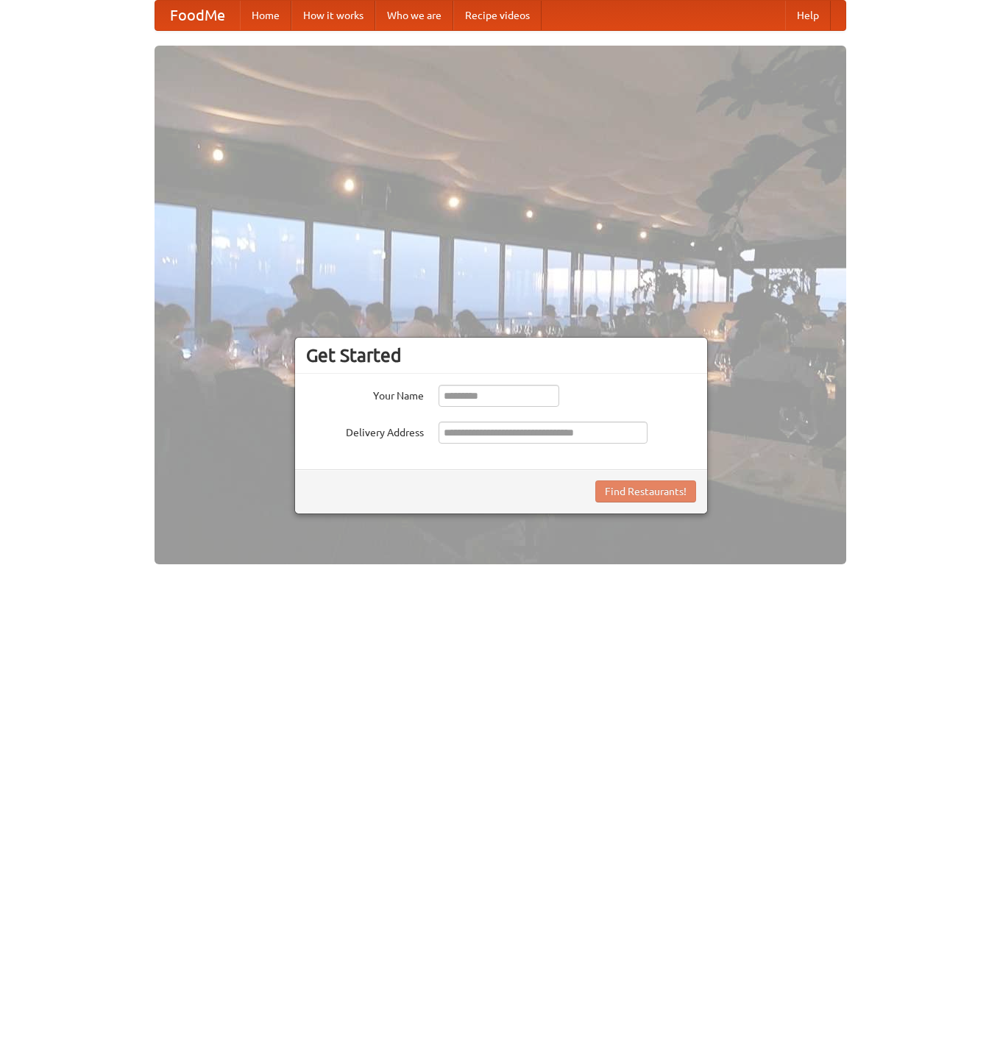 The height and width of the screenshot is (1041, 1000). Describe the element at coordinates (365, 394) in the screenshot. I see `label: Your Name` at that location.